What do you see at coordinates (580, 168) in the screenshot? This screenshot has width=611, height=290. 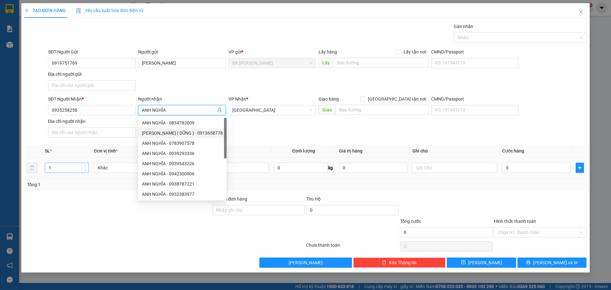 I see `button: plus` at bounding box center [580, 168].